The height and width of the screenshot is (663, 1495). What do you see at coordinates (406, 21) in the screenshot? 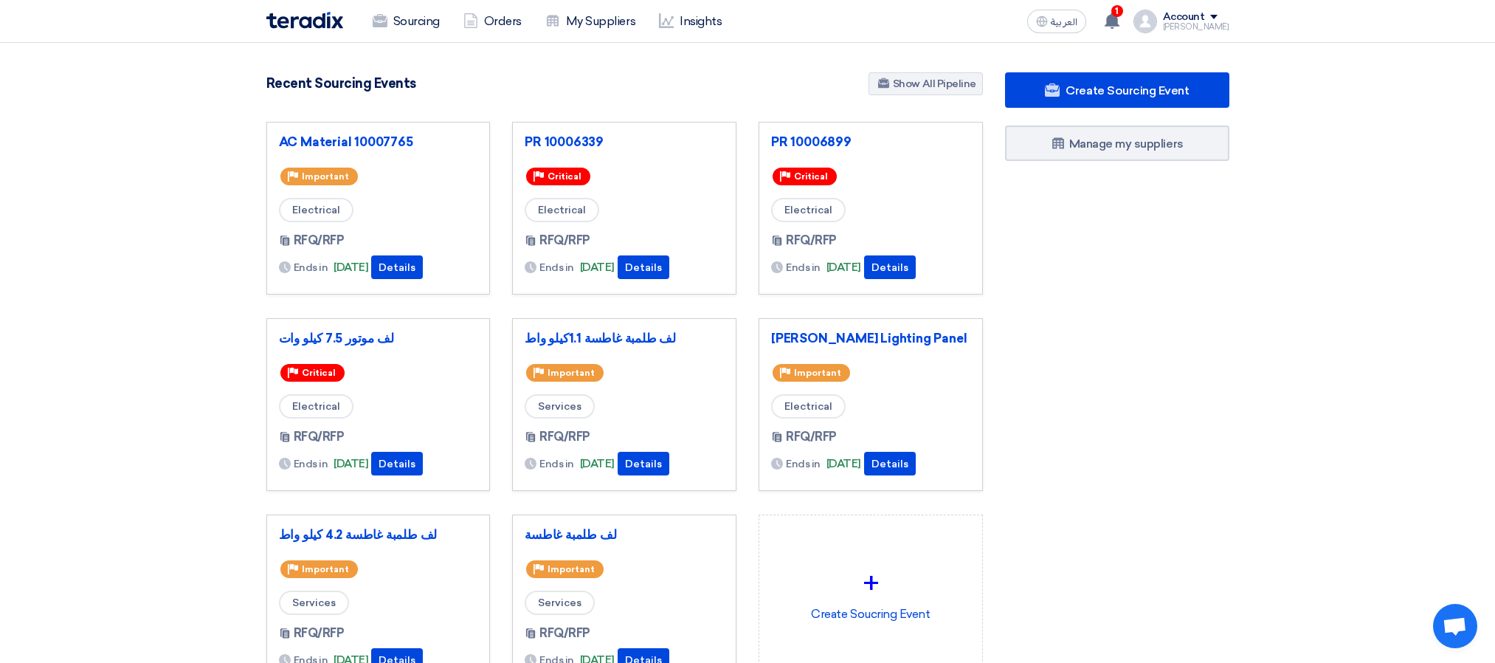
I see `a: Sourcing` at bounding box center [406, 21].